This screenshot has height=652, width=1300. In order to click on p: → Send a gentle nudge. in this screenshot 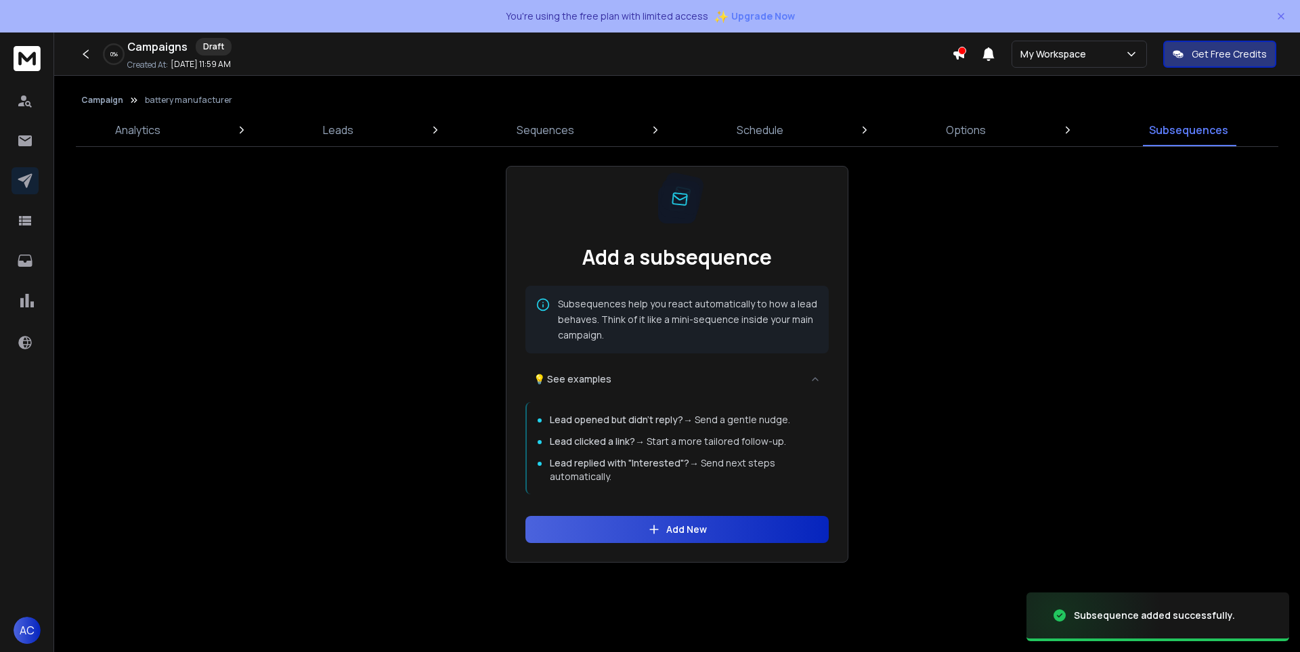, I will do `click(670, 420)`.